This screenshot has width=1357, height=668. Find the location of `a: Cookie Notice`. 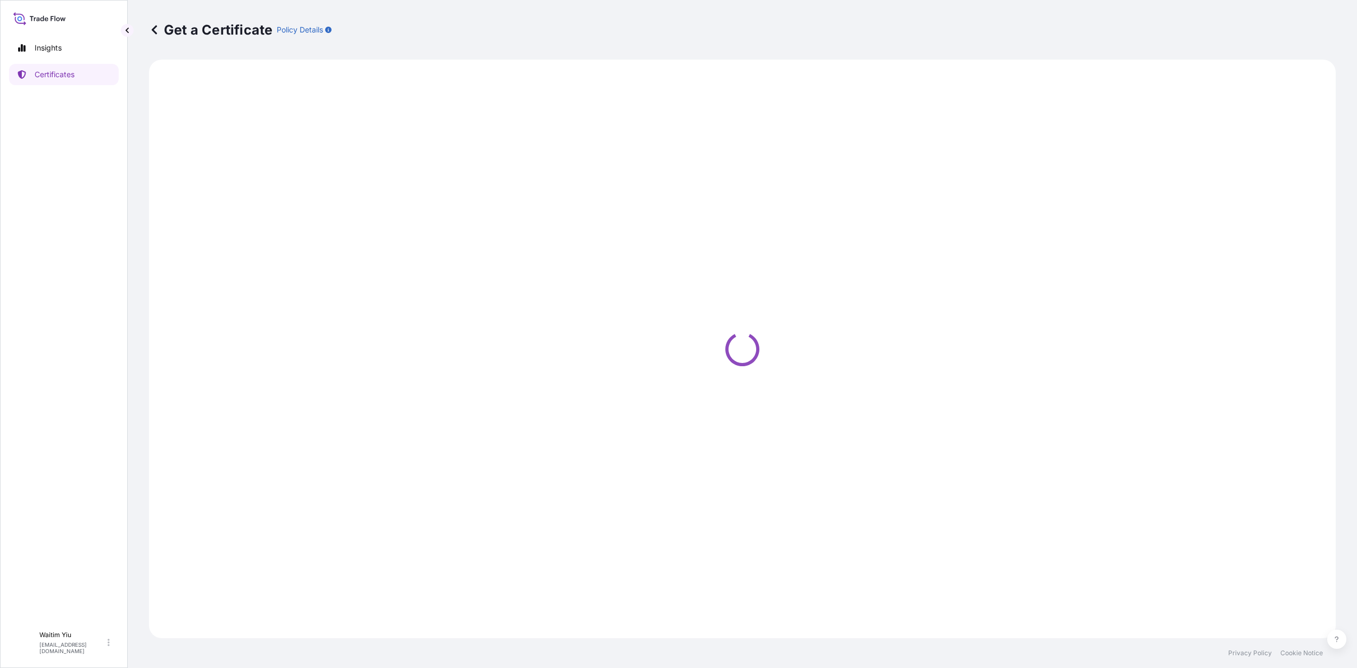

a: Cookie Notice is located at coordinates (1302, 653).